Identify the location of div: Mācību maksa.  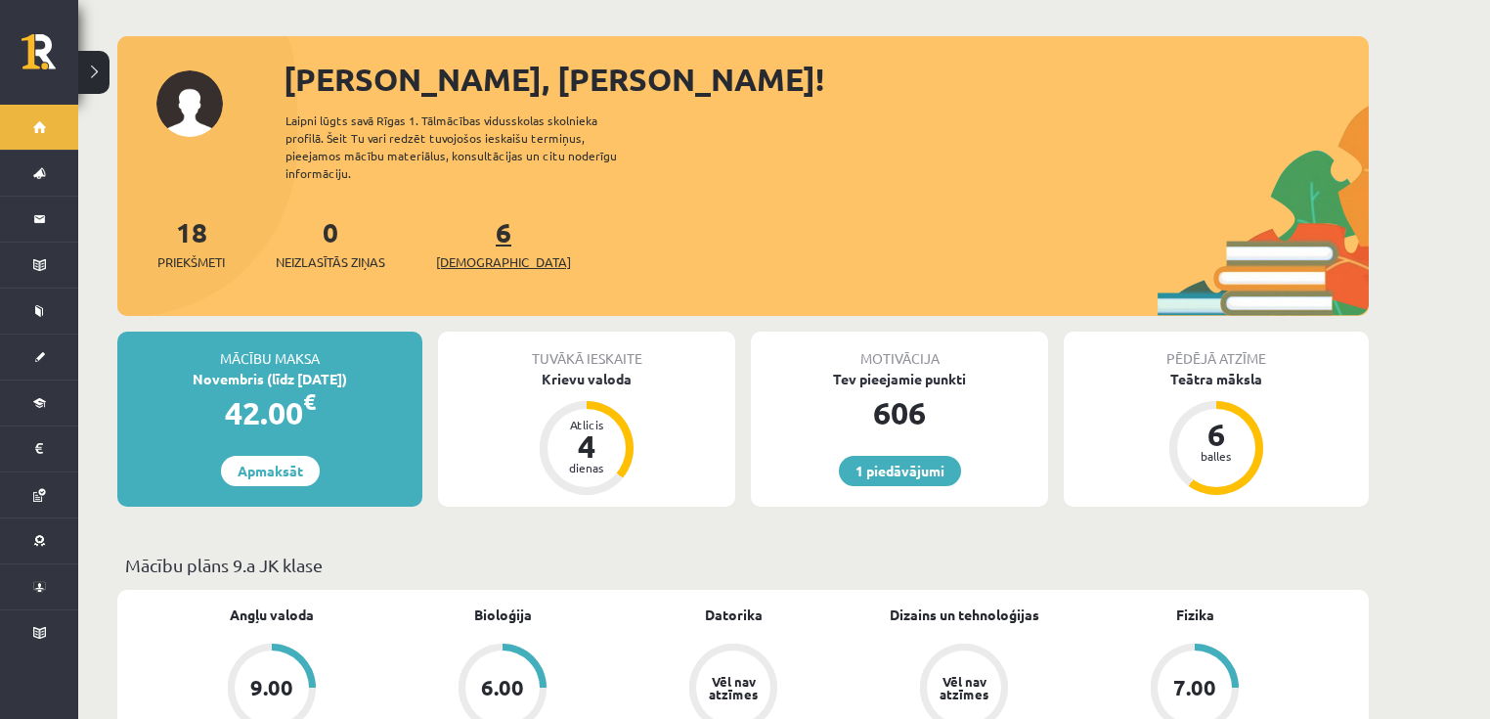
(270, 350).